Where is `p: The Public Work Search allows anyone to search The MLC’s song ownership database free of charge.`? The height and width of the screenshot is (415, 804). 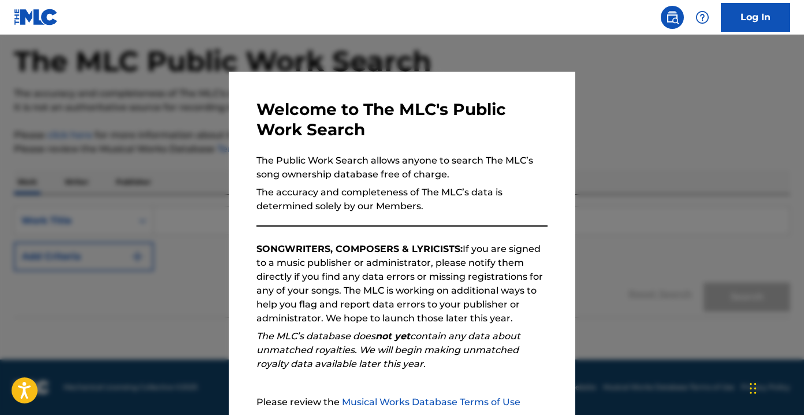
p: The Public Work Search allows anyone to search The MLC’s song ownership database free of charge. is located at coordinates (402, 168).